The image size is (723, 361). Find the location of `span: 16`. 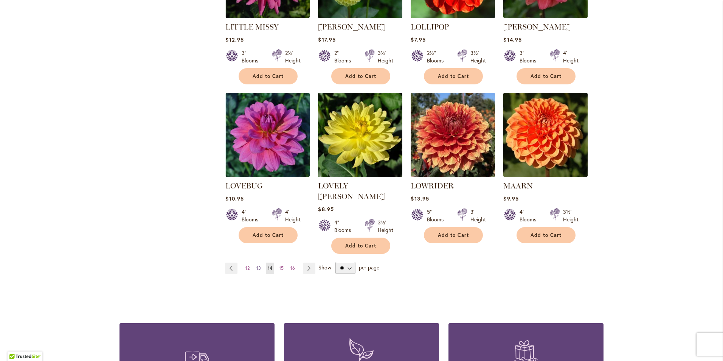

span: 16 is located at coordinates (293, 268).